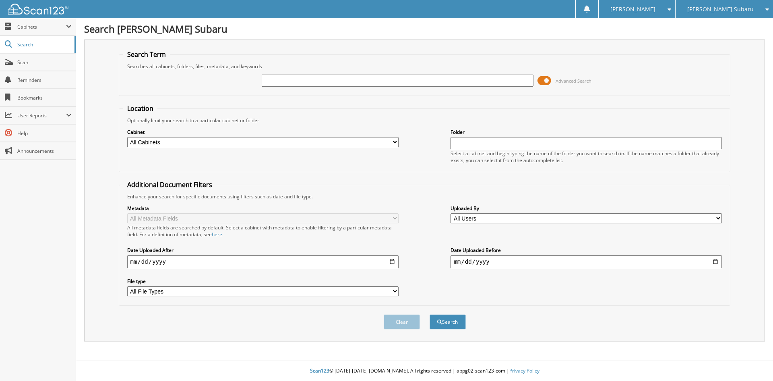 This screenshot has height=381, width=773. What do you see at coordinates (448, 321) in the screenshot?
I see `button: Search` at bounding box center [448, 321].